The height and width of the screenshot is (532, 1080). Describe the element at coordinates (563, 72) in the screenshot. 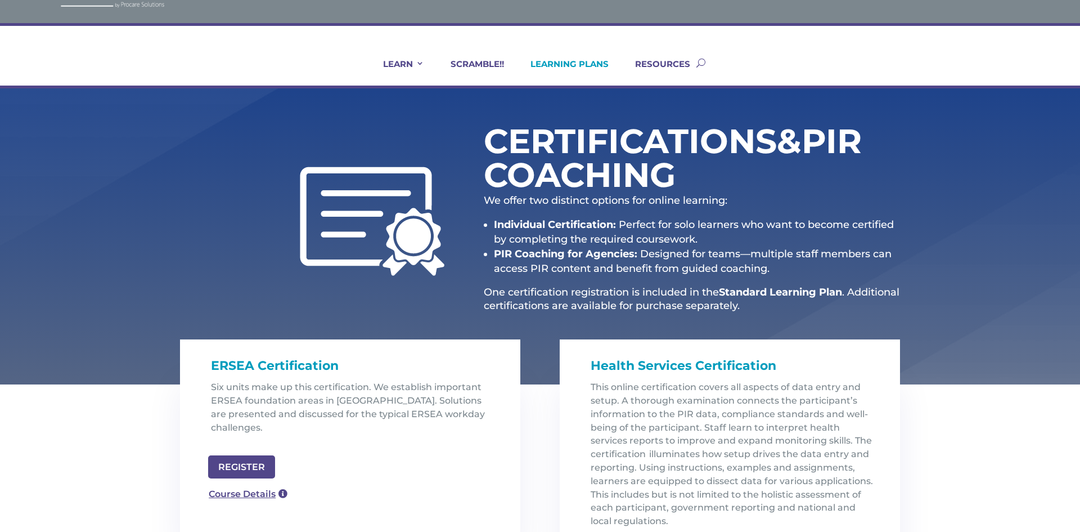

I see `a: LEARNING PLANS` at that location.